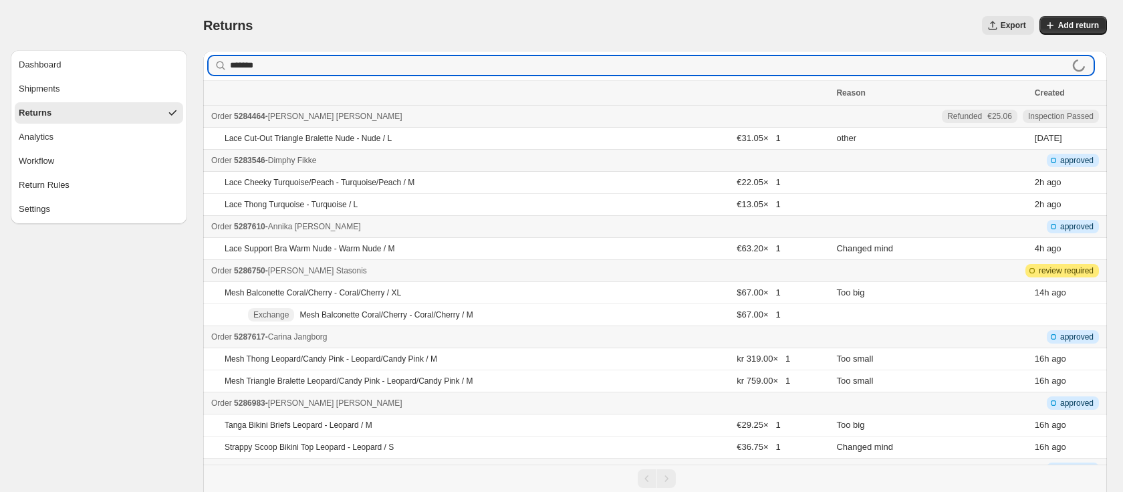  I want to click on span: Add return, so click(1078, 25).